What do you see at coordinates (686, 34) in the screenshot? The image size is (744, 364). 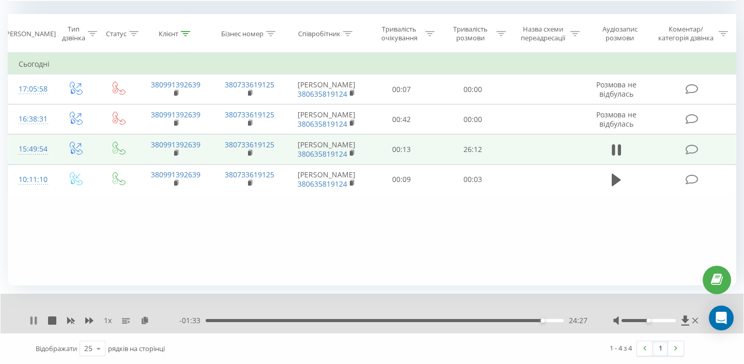 I see `div: Коментар/категорія дзвінка` at bounding box center [686, 34].